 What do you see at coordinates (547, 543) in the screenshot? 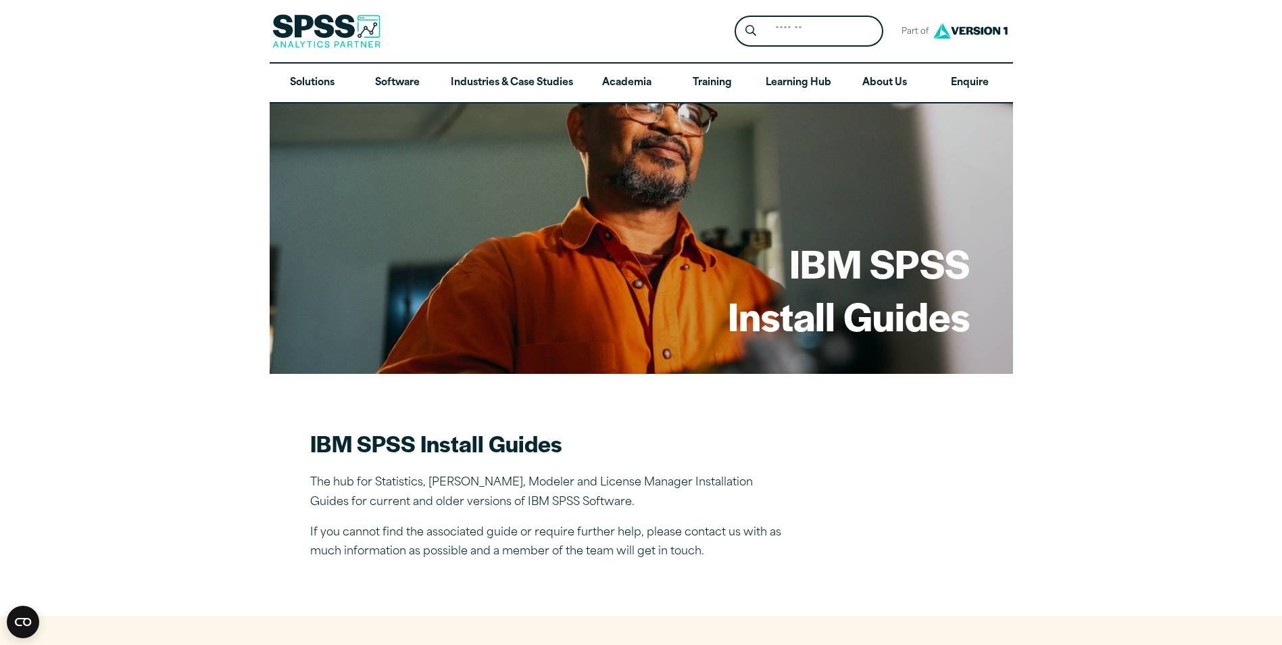
I see `p: If you cannot find the associated guide or require further help, please contact us with as much i...` at bounding box center [547, 543].